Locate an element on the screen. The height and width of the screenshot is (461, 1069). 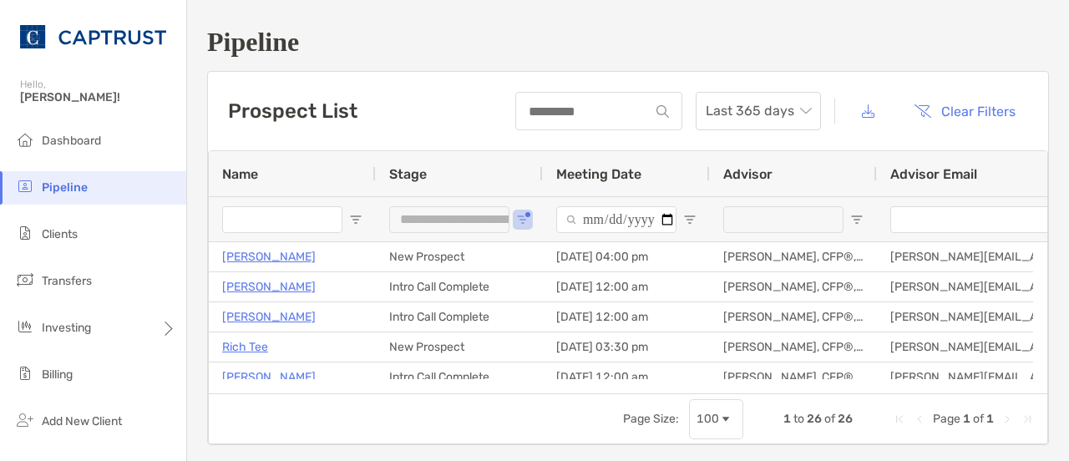
span: Investing is located at coordinates (66, 327).